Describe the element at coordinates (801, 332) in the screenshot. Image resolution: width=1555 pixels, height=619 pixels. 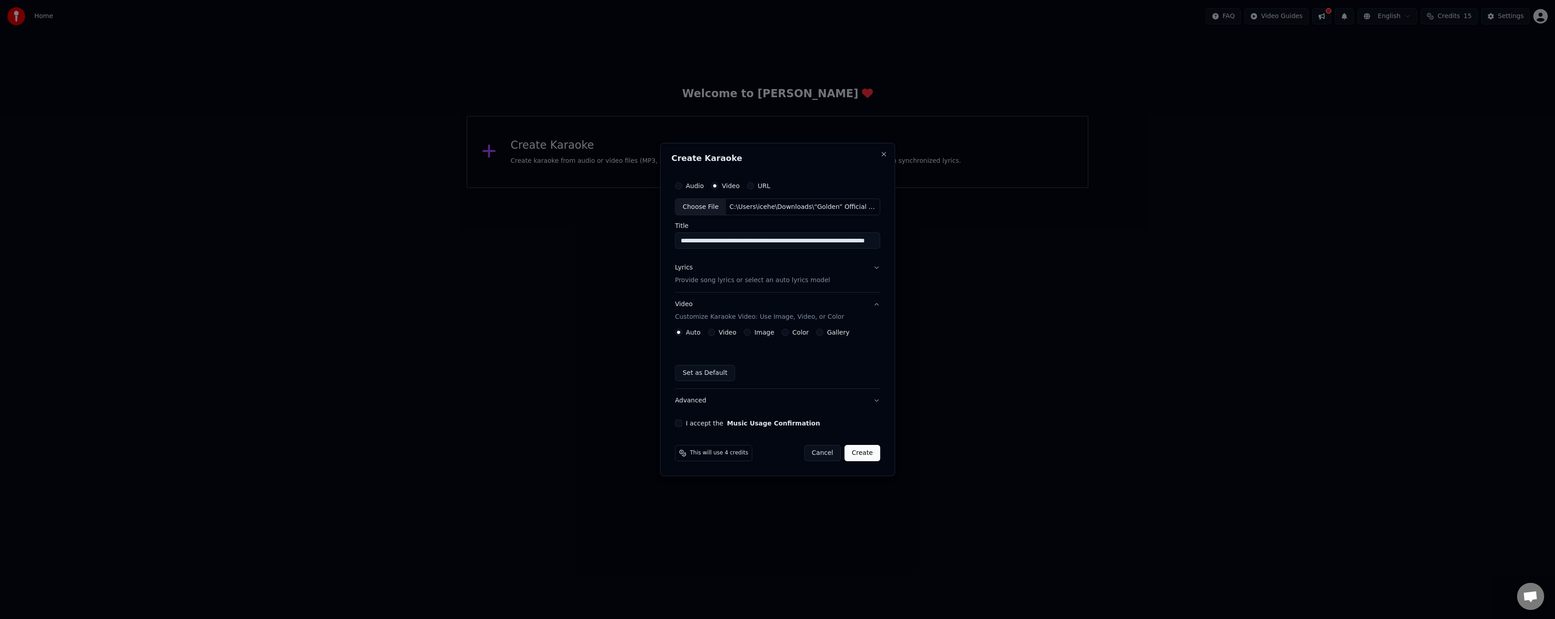
I see `label: Color` at that location.